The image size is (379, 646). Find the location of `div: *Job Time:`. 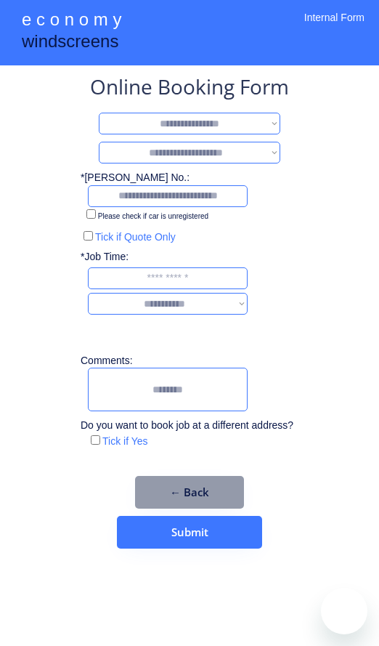

div: *Job Time: is located at coordinates (109, 257).